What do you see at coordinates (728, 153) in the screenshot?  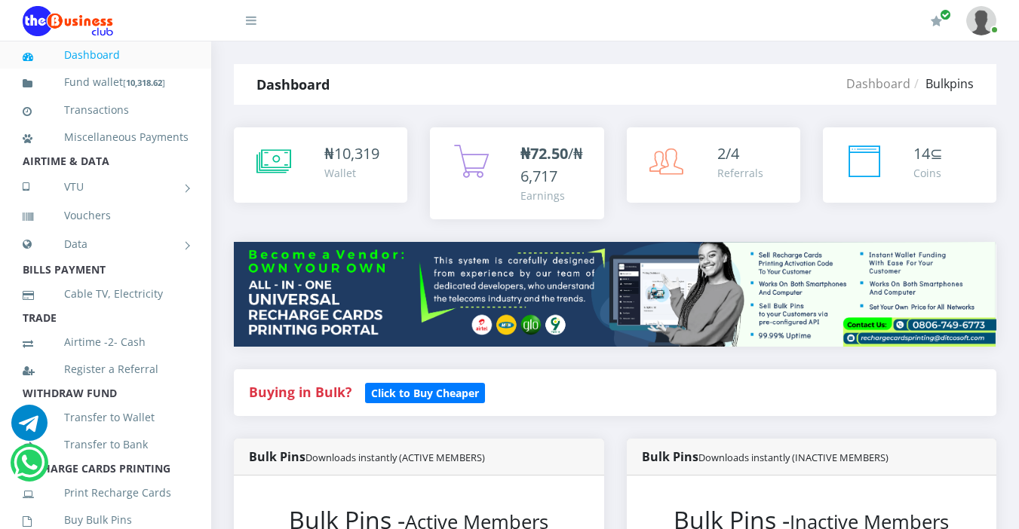 I see `span: 2/4` at bounding box center [728, 153].